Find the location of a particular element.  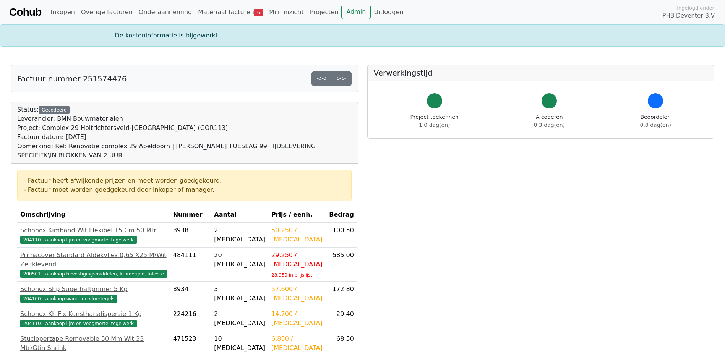

th: Prijs / eenh. is located at coordinates (297, 215).